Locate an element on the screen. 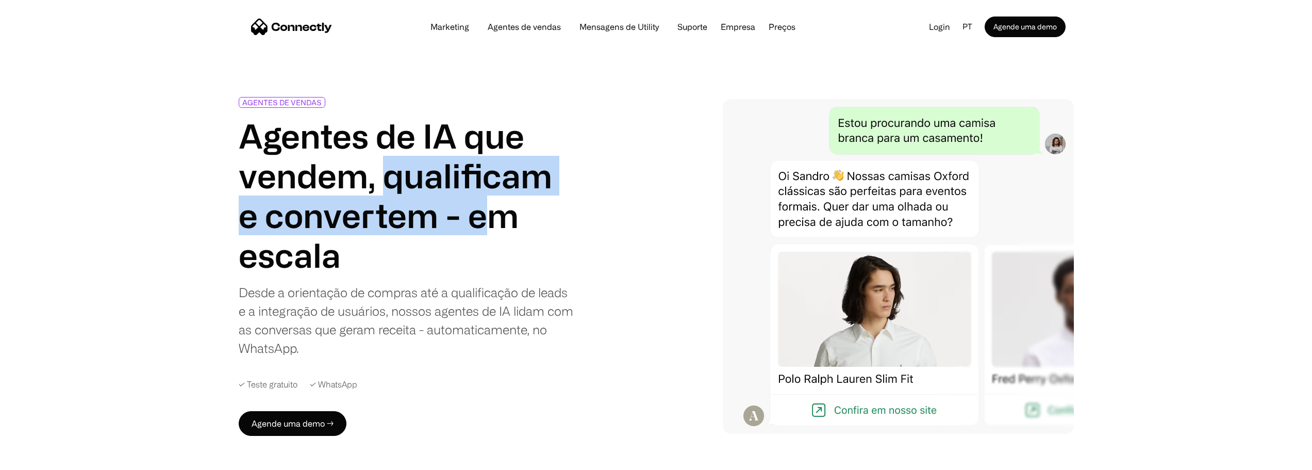 The height and width of the screenshot is (470, 1312). a: Suporte is located at coordinates (692, 27).